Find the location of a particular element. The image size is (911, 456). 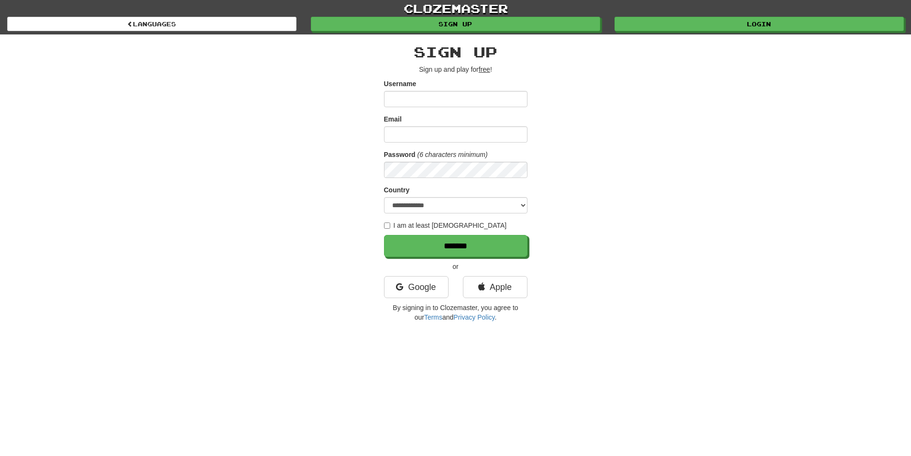

label: Country is located at coordinates (397, 190).